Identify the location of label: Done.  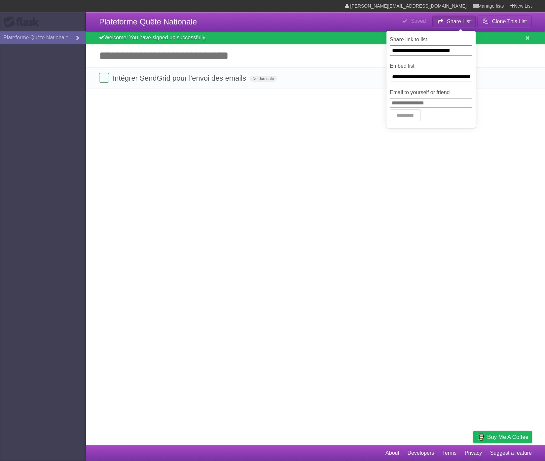
(104, 78).